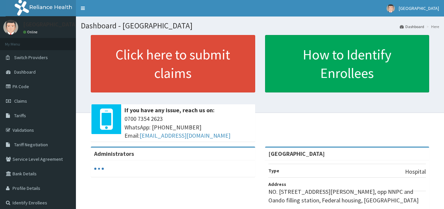 This screenshot has width=444, height=209. I want to click on b: Administrators, so click(114, 154).